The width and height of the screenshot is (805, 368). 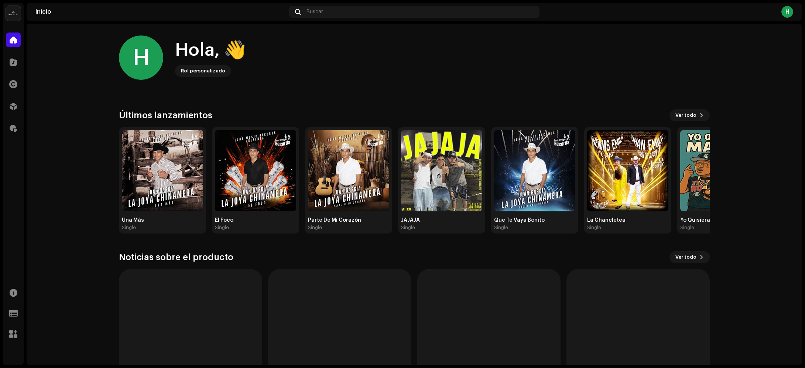 What do you see at coordinates (203, 71) in the screenshot?
I see `div: Rol personalizado` at bounding box center [203, 71].